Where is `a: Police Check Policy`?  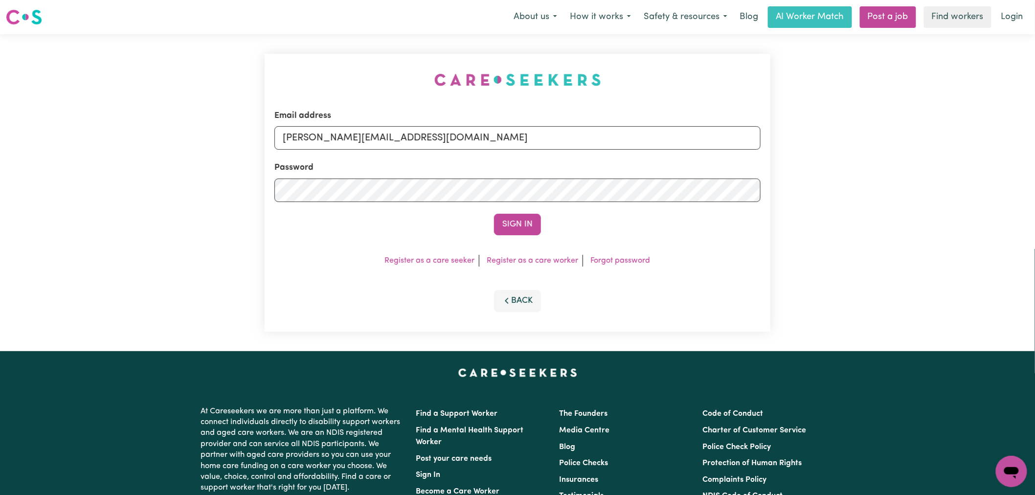 a: Police Check Policy is located at coordinates (737, 447).